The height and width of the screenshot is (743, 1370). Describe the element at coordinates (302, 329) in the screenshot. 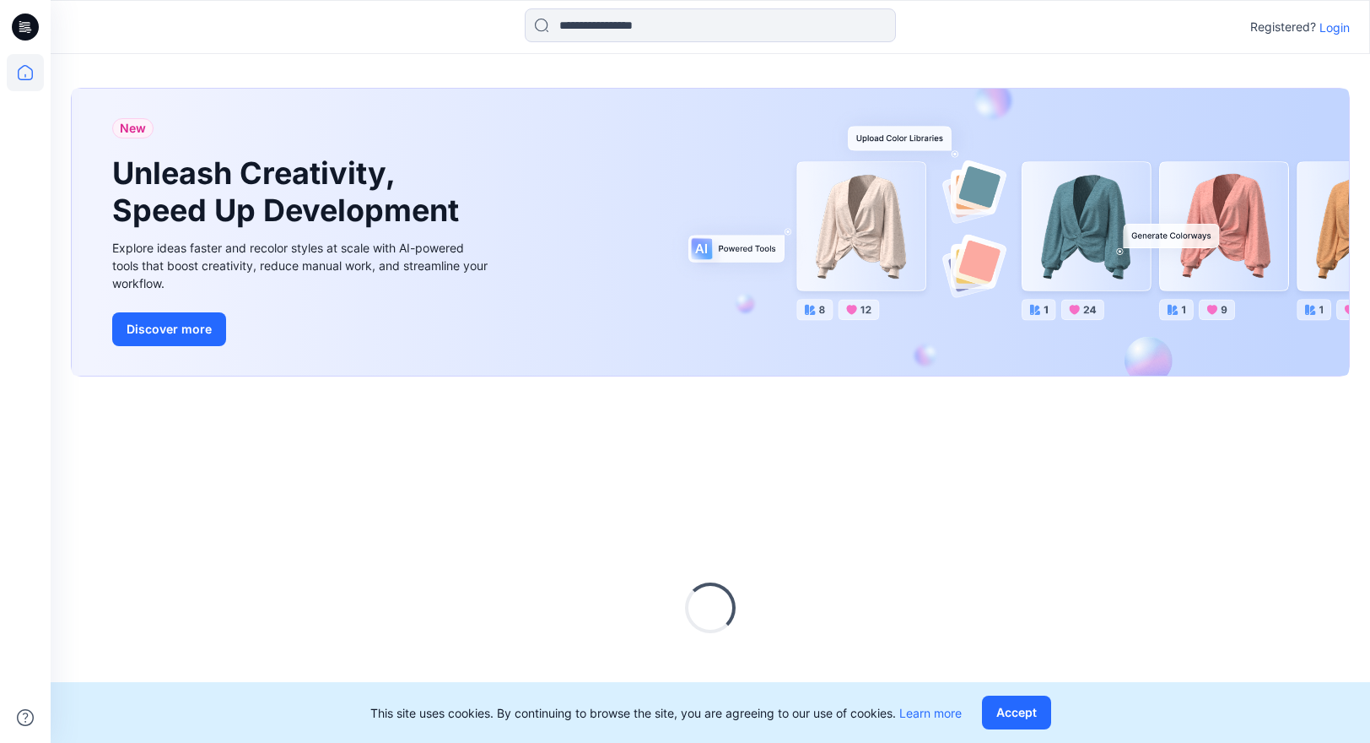

I see `a: Discover more` at that location.